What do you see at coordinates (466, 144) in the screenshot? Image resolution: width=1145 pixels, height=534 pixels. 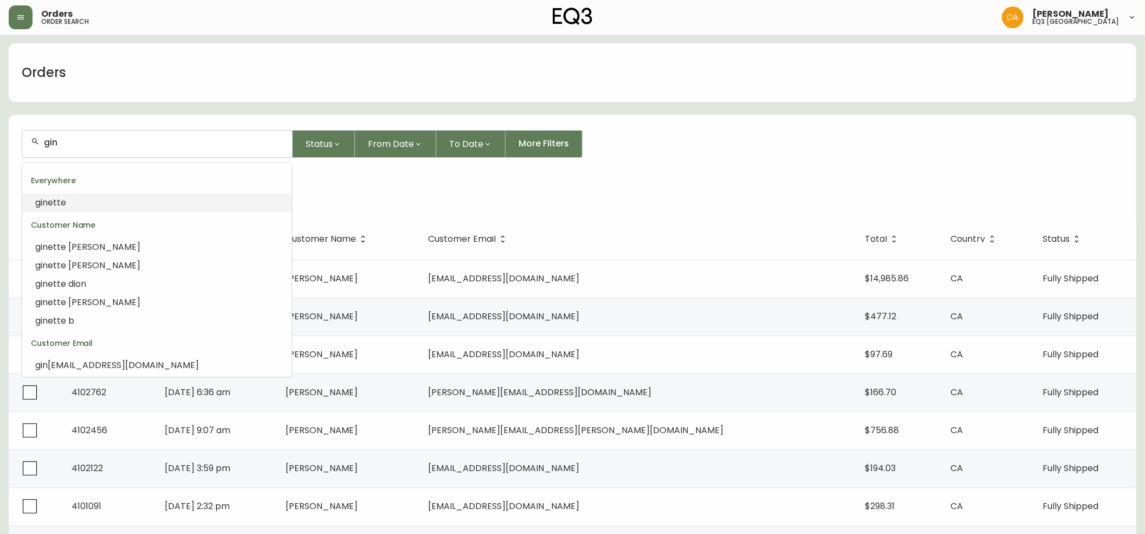 I see `span: To Date` at bounding box center [466, 144].